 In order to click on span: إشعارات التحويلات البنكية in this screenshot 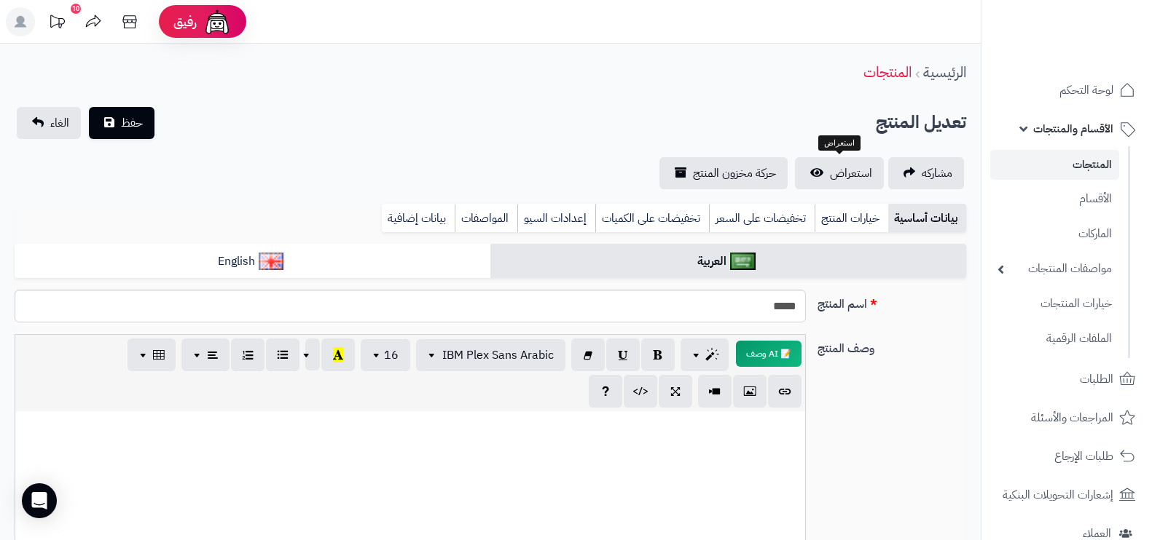, I will do `click(1058, 495)`.